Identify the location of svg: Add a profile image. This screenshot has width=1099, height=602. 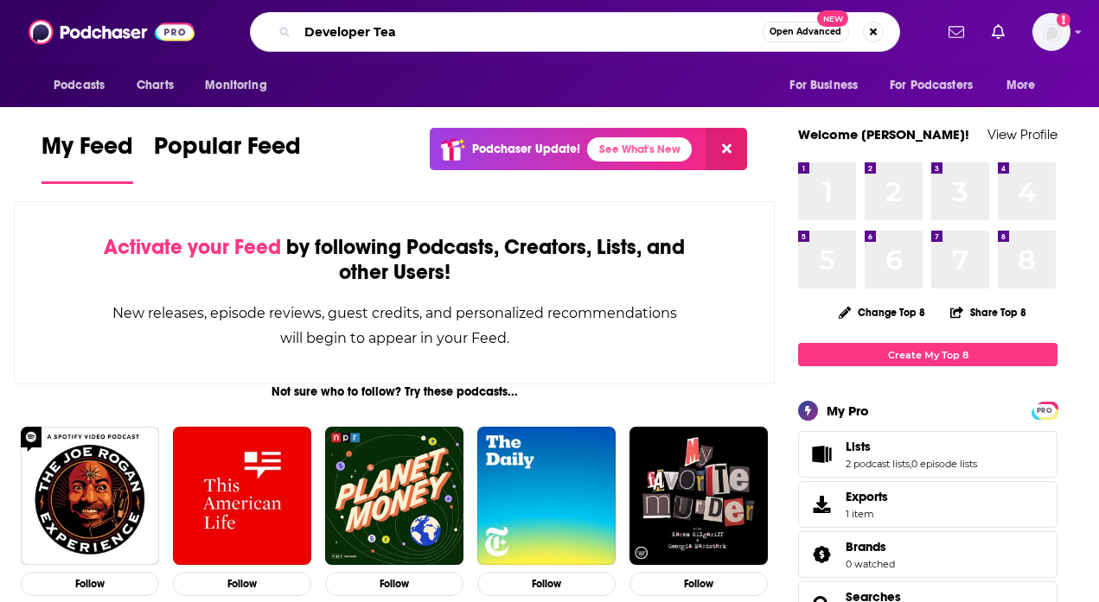
(1063, 20).